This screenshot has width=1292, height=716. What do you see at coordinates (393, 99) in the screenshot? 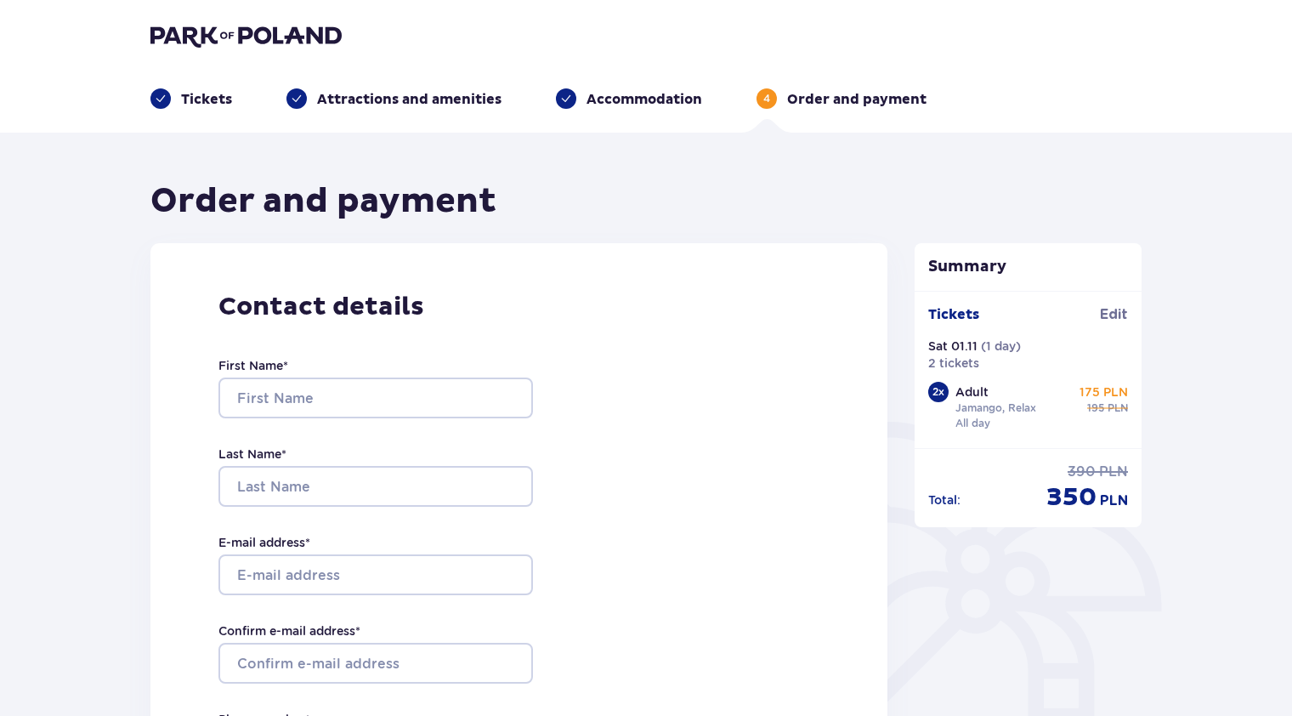
I see `div: Attractions and amenities` at bounding box center [393, 99].